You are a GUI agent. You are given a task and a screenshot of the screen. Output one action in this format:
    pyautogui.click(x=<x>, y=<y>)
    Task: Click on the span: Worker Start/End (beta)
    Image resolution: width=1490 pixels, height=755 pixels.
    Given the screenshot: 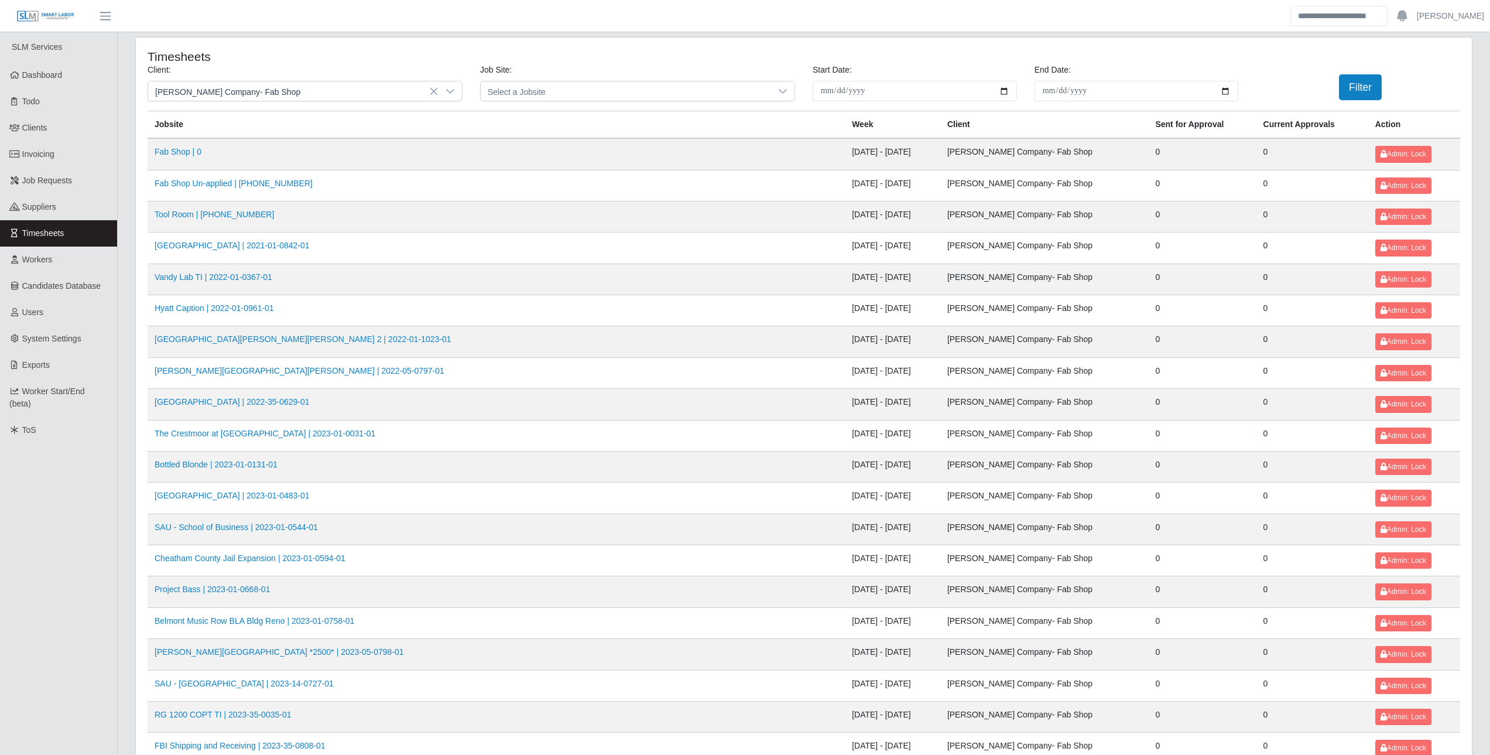 What is the action you would take?
    pyautogui.click(x=47, y=397)
    